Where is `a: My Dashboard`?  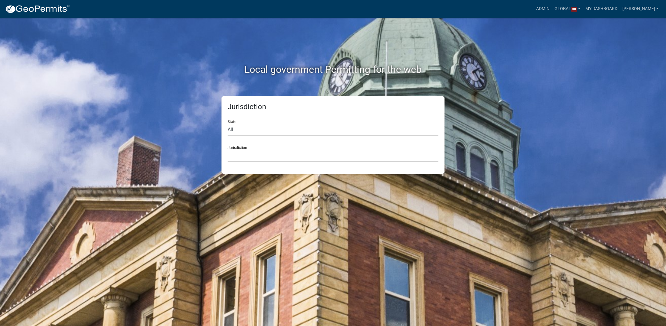
a: My Dashboard is located at coordinates (601, 9).